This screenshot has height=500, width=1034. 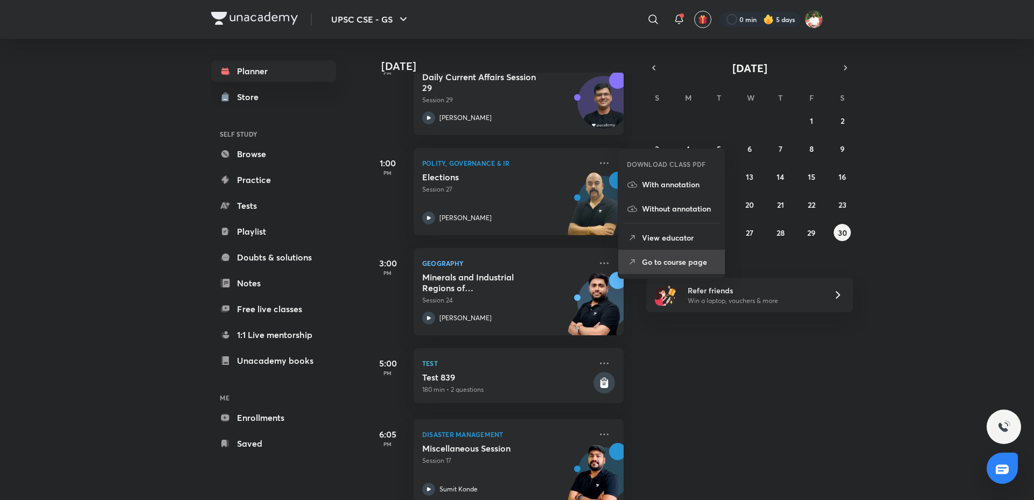 I want to click on abbr: August 22, 2025, so click(x=812, y=205).